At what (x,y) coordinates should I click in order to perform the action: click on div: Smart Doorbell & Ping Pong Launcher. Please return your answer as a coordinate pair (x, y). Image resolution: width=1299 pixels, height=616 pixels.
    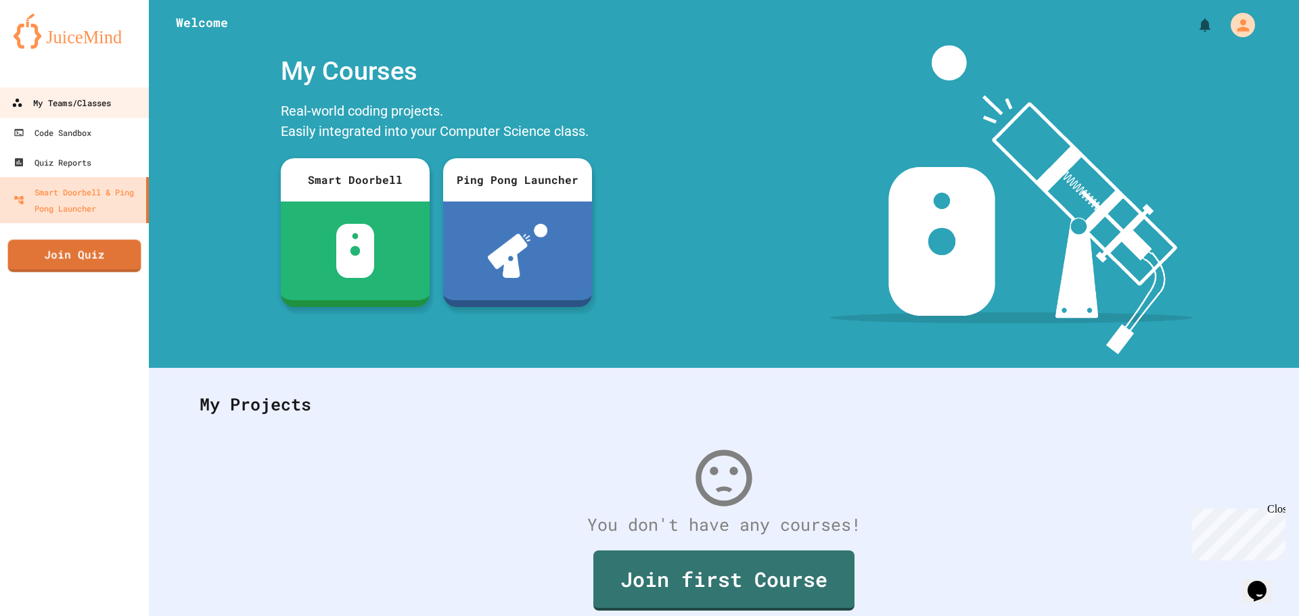
    Looking at the image, I should click on (77, 200).